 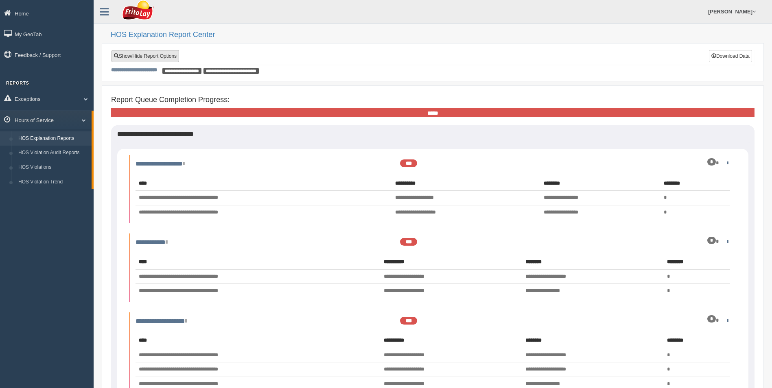 What do you see at coordinates (432, 100) in the screenshot?
I see `h4: Report Queue Completion Progress:` at bounding box center [432, 100].